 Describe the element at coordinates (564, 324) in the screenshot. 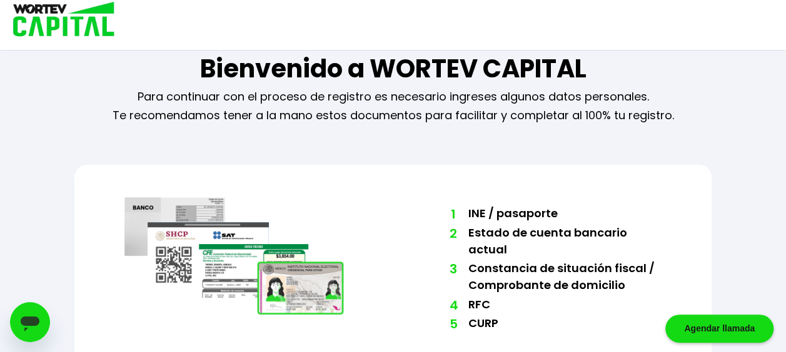

I see `li: CURP` at that location.